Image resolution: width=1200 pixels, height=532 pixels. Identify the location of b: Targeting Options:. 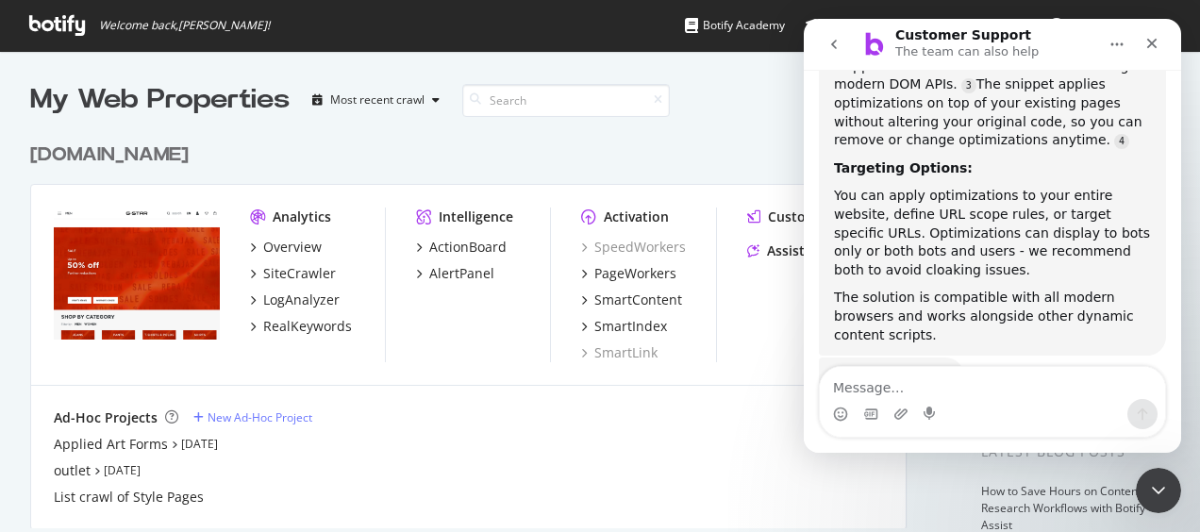
(99, 149).